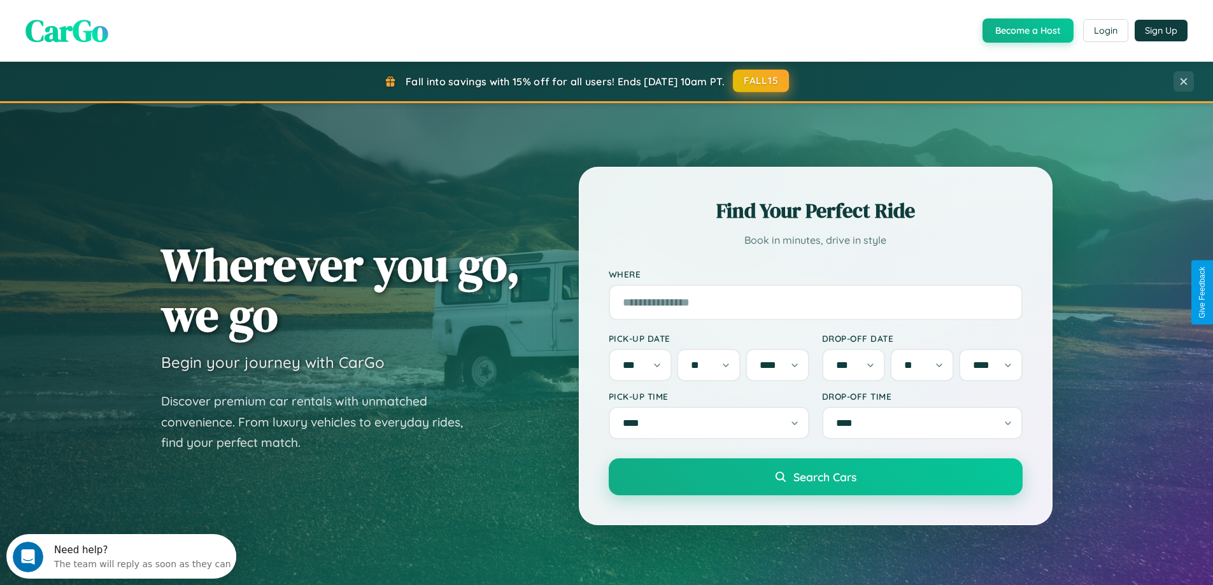 The image size is (1213, 585). I want to click on label: Pick-up Time, so click(709, 396).